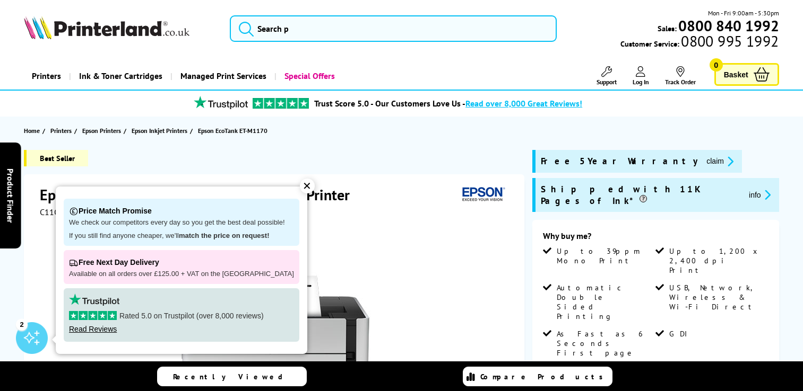 This screenshot has width=803, height=391. I want to click on a: Read Reviews, so click(93, 329).